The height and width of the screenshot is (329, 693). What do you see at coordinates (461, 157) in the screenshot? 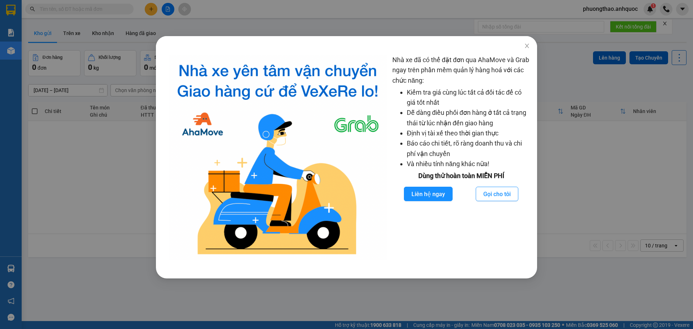
I see `div: Nhà xe đã có thể đặt đơn qua AhaMove và Grab ngay trên phần mềm quản lý hàng hoá với các chức năng:` at bounding box center [461, 157].